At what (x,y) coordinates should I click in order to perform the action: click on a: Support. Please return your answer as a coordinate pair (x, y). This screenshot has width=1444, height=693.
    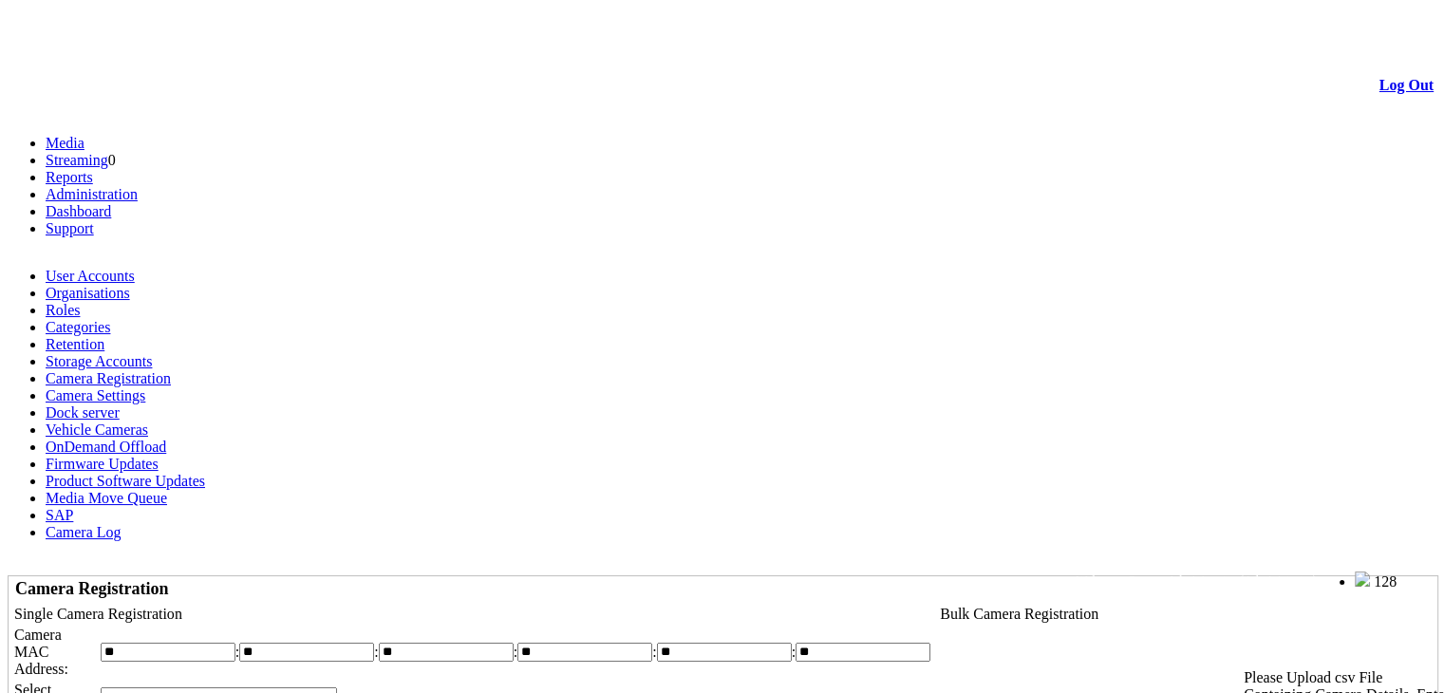
    Looking at the image, I should click on (69, 228).